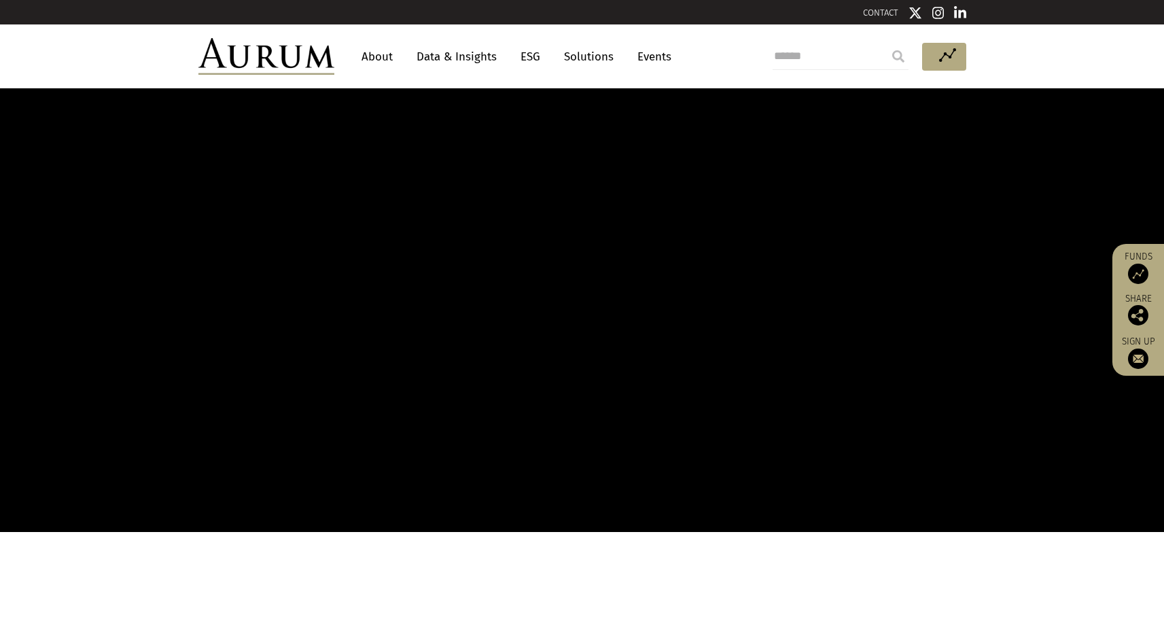  I want to click on img: Share this post, so click(1139, 315).